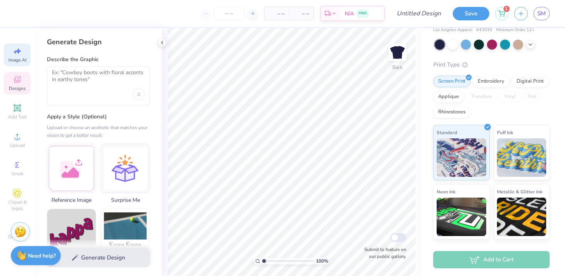  Describe the element at coordinates (139, 94) in the screenshot. I see `div: Upload image` at that location.